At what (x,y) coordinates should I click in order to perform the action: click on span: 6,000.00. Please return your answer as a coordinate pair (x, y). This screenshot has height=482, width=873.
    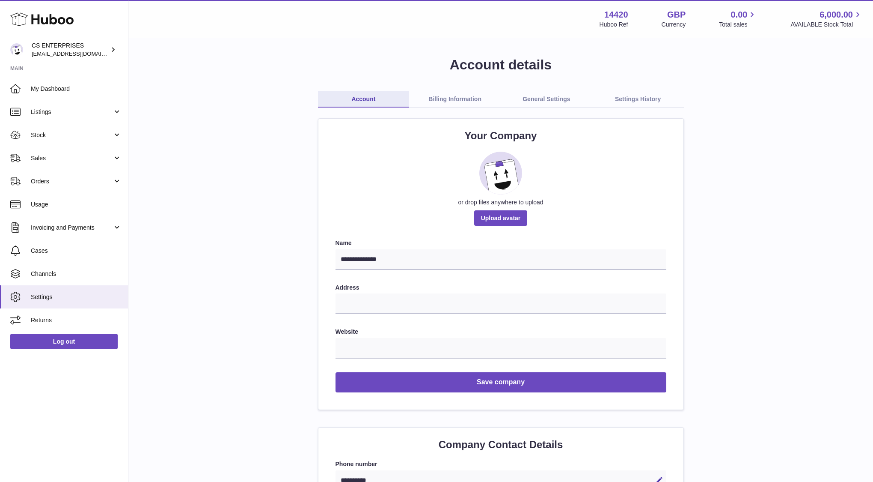
    Looking at the image, I should click on (837, 15).